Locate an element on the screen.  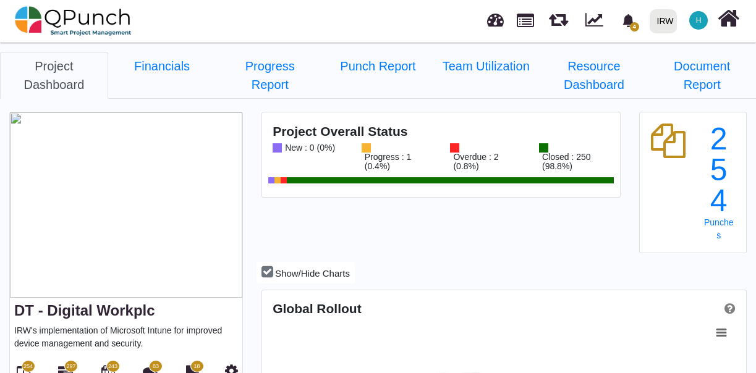
a: H is located at coordinates (698, 20).